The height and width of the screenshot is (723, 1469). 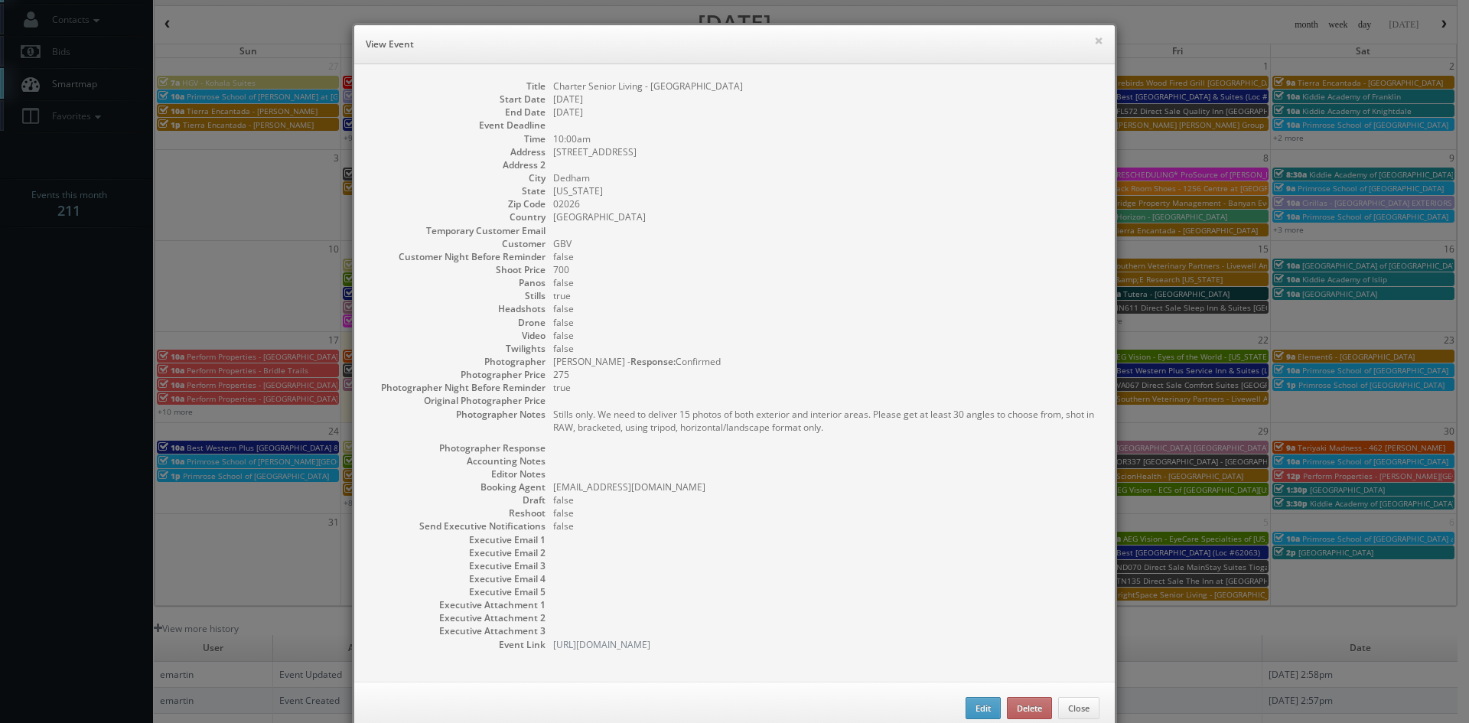 I want to click on dd: 275, so click(x=826, y=374).